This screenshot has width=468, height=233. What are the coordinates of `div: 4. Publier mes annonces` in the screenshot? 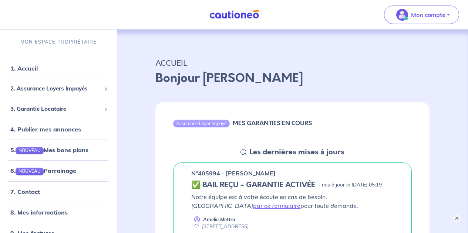 It's located at (58, 129).